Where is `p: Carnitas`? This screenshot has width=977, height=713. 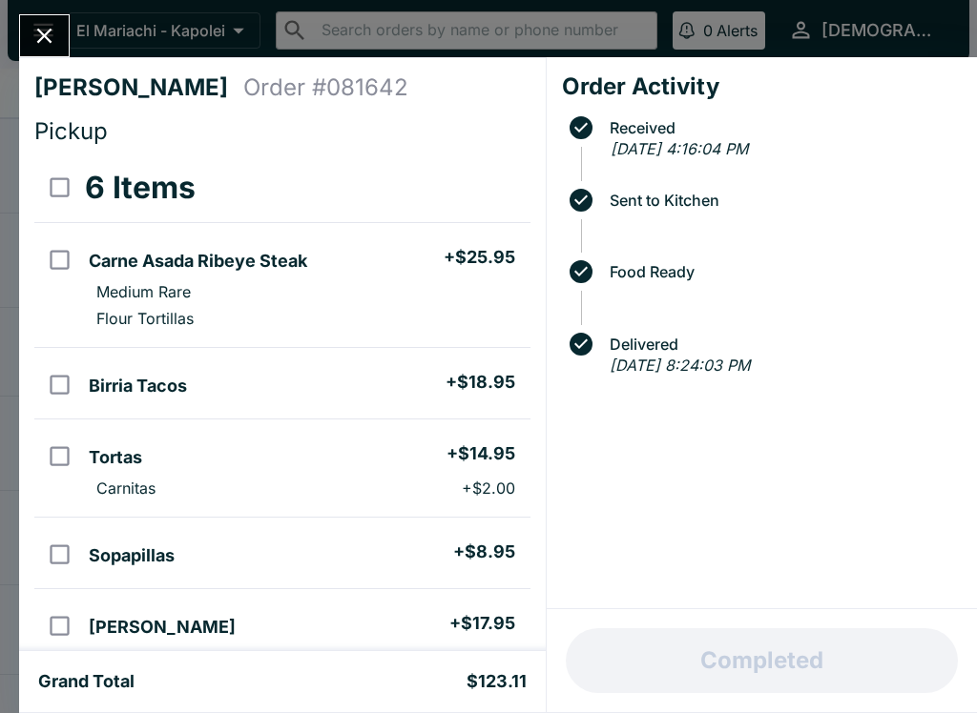
p: Carnitas is located at coordinates (126, 488).